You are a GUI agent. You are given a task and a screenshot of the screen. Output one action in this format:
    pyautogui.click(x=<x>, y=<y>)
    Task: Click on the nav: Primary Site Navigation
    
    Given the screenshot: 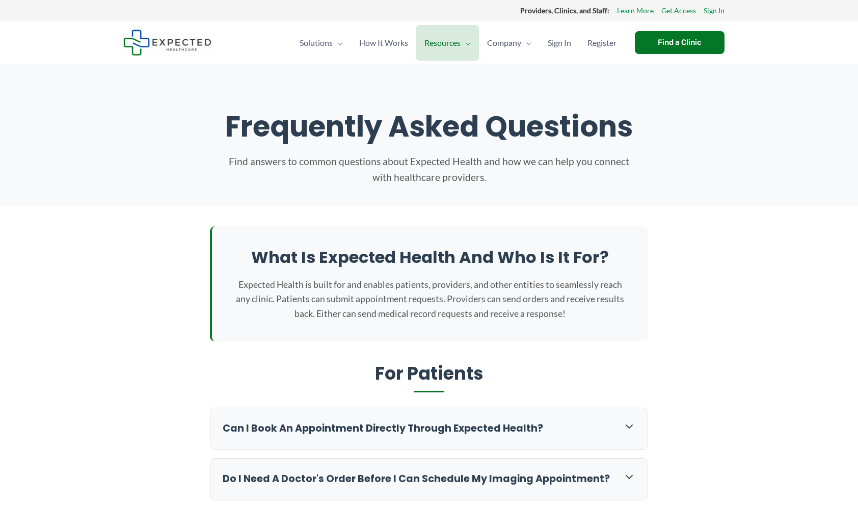 What is the action you would take?
    pyautogui.click(x=458, y=43)
    